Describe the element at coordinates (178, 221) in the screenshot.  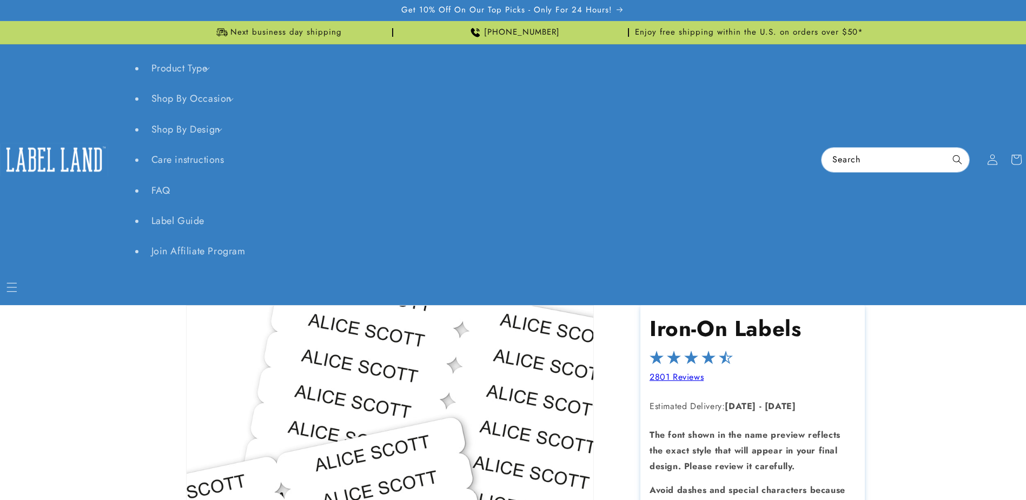
I see `span: Label Guide` at that location.